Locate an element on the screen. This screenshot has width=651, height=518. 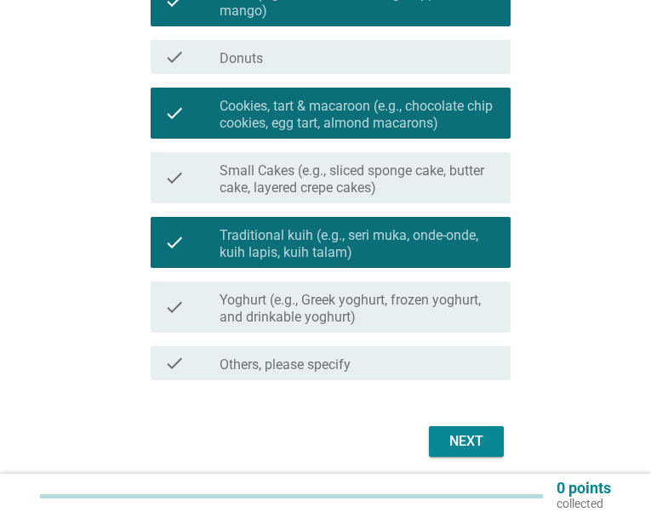
label: Cookies, tart & macaroon (e.g., chocolate chip cookies, egg tart, almond macarons) is located at coordinates (358, 115).